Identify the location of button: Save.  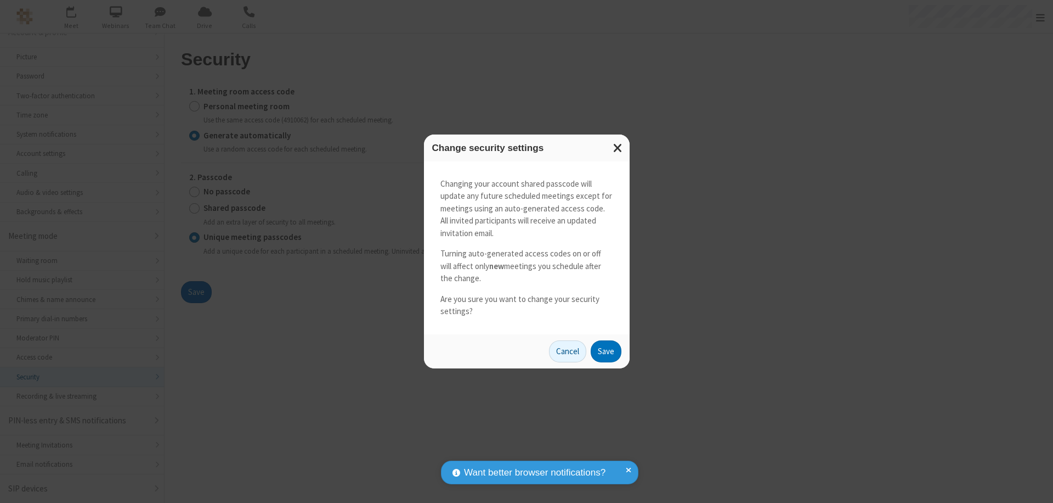
(606, 351).